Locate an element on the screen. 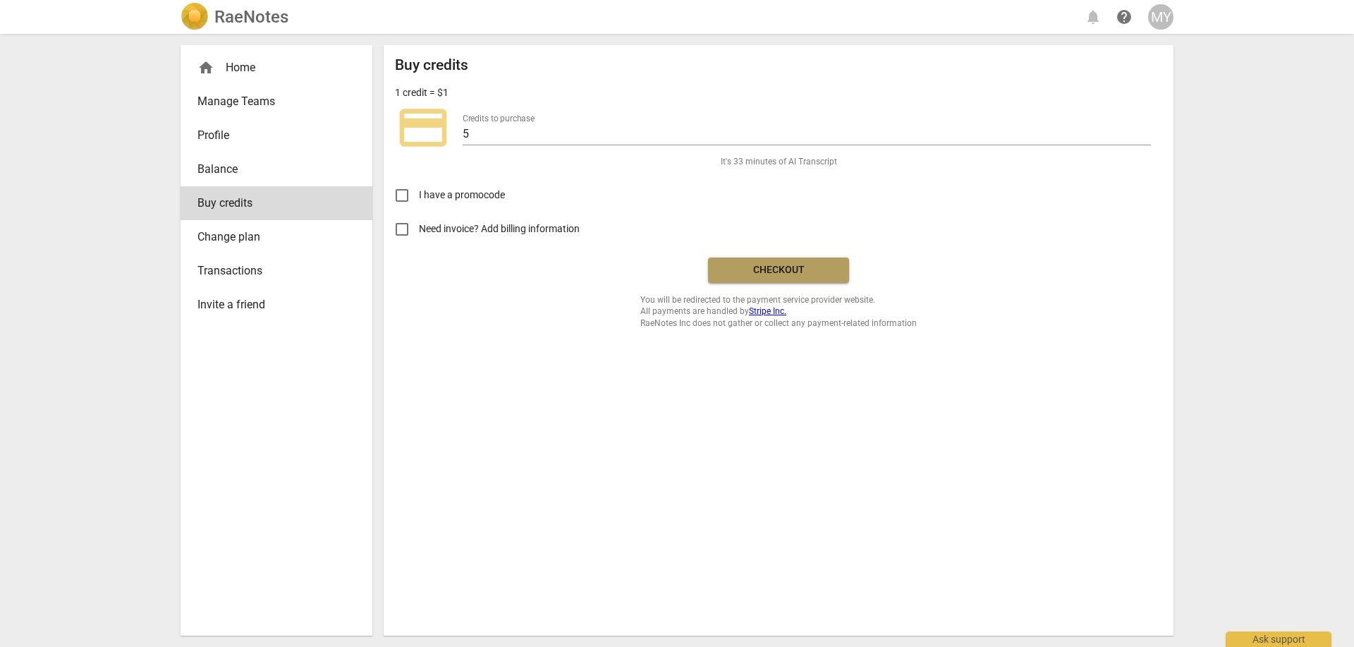 Image resolution: width=1354 pixels, height=647 pixels. span: I have a promocode is located at coordinates (462, 195).